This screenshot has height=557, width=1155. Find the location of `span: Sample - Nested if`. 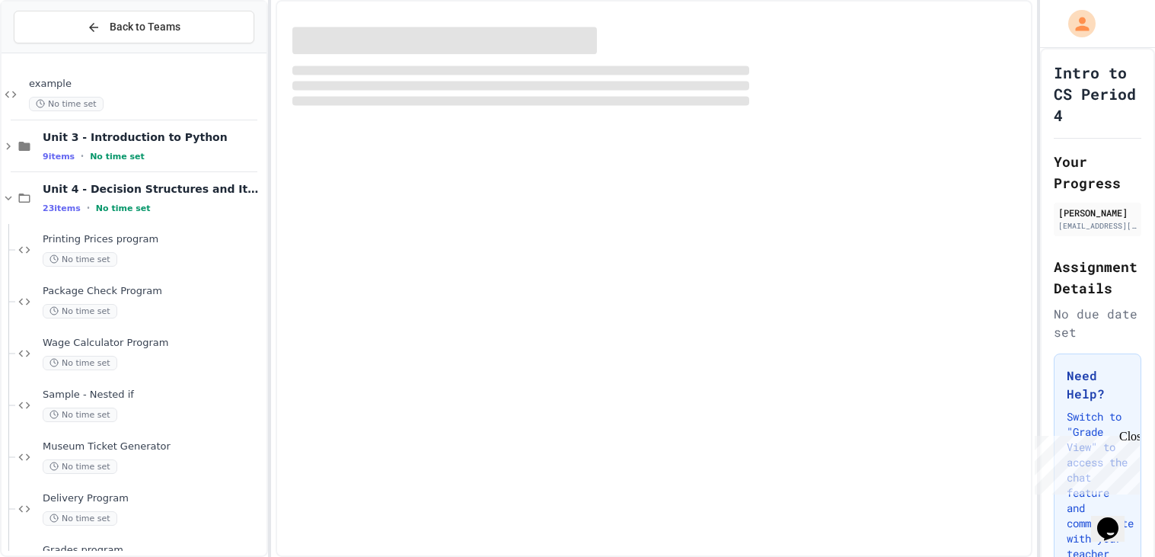

span: Sample - Nested if is located at coordinates (153, 394).